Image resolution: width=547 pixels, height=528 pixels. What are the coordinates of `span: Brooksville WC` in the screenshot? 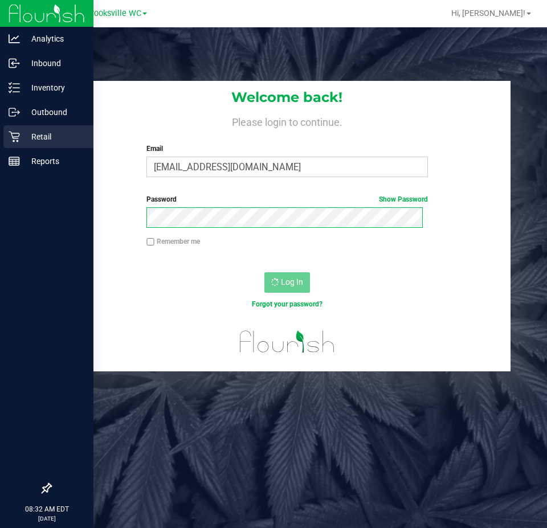 It's located at (113, 13).